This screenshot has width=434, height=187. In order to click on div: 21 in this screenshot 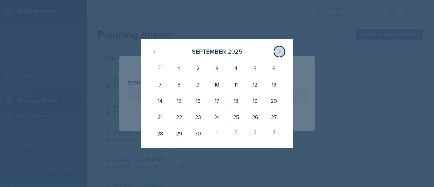, I will do `click(160, 117)`.